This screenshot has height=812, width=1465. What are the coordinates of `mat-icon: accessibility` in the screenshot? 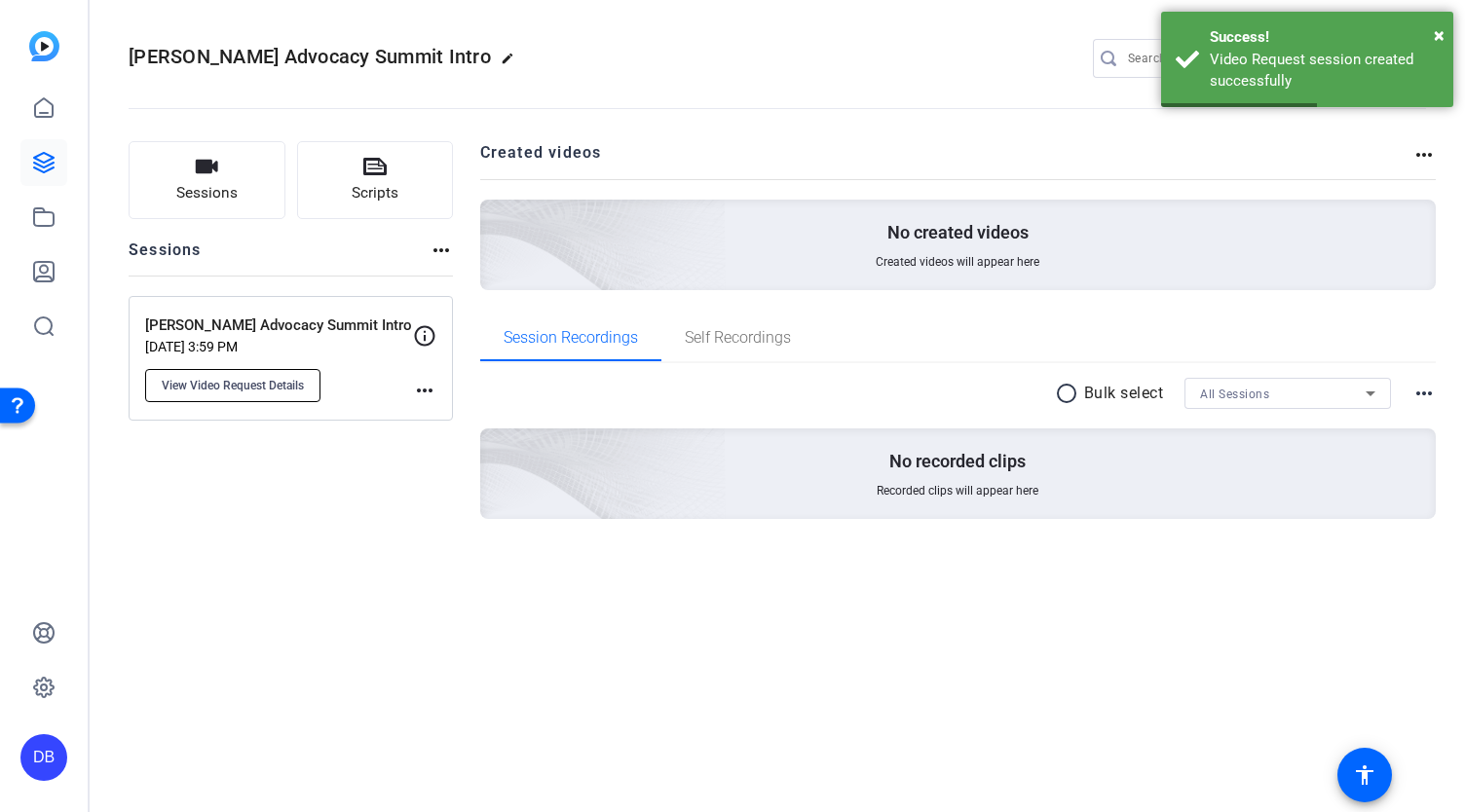 It's located at (1365, 775).